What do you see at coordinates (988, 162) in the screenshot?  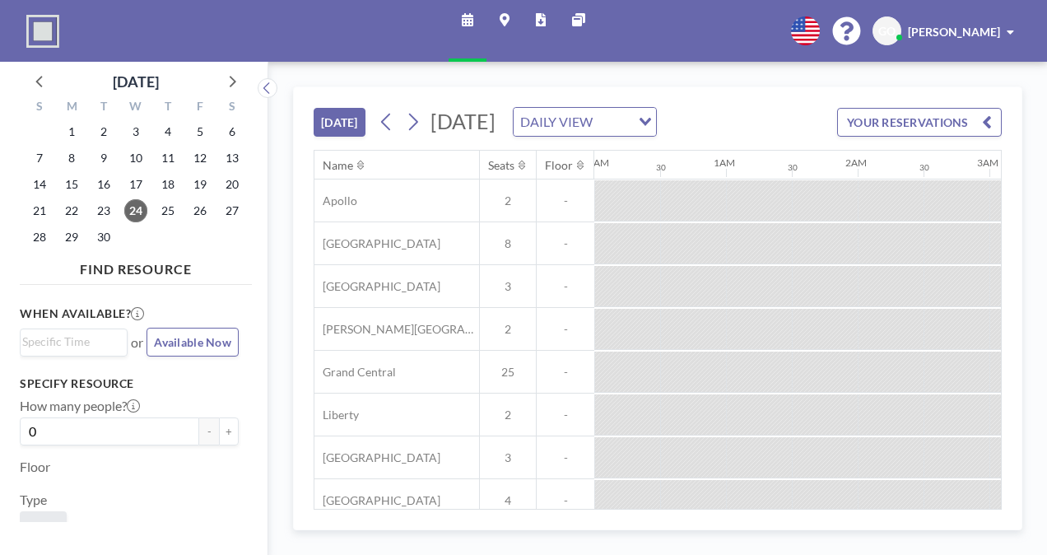 I see `div: 3AM` at bounding box center [988, 162].